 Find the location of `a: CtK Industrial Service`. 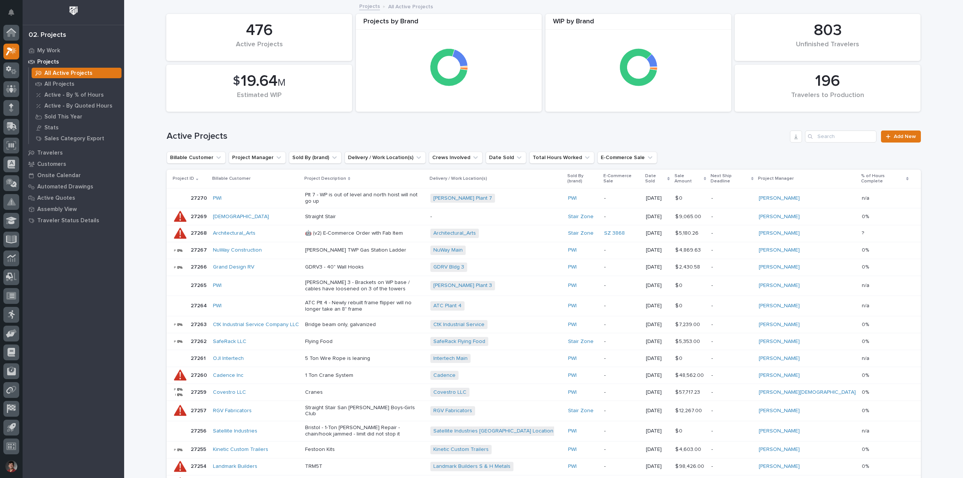

a: CtK Industrial Service is located at coordinates (459, 325).